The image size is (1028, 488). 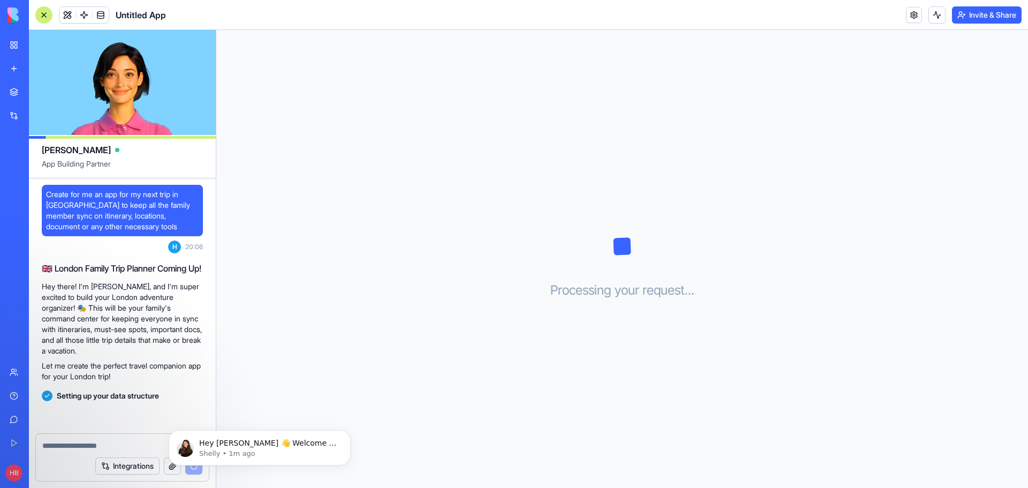 What do you see at coordinates (116, 46) in the screenshot?
I see `p: Message from Shelly, sent 1m ago` at bounding box center [116, 46].